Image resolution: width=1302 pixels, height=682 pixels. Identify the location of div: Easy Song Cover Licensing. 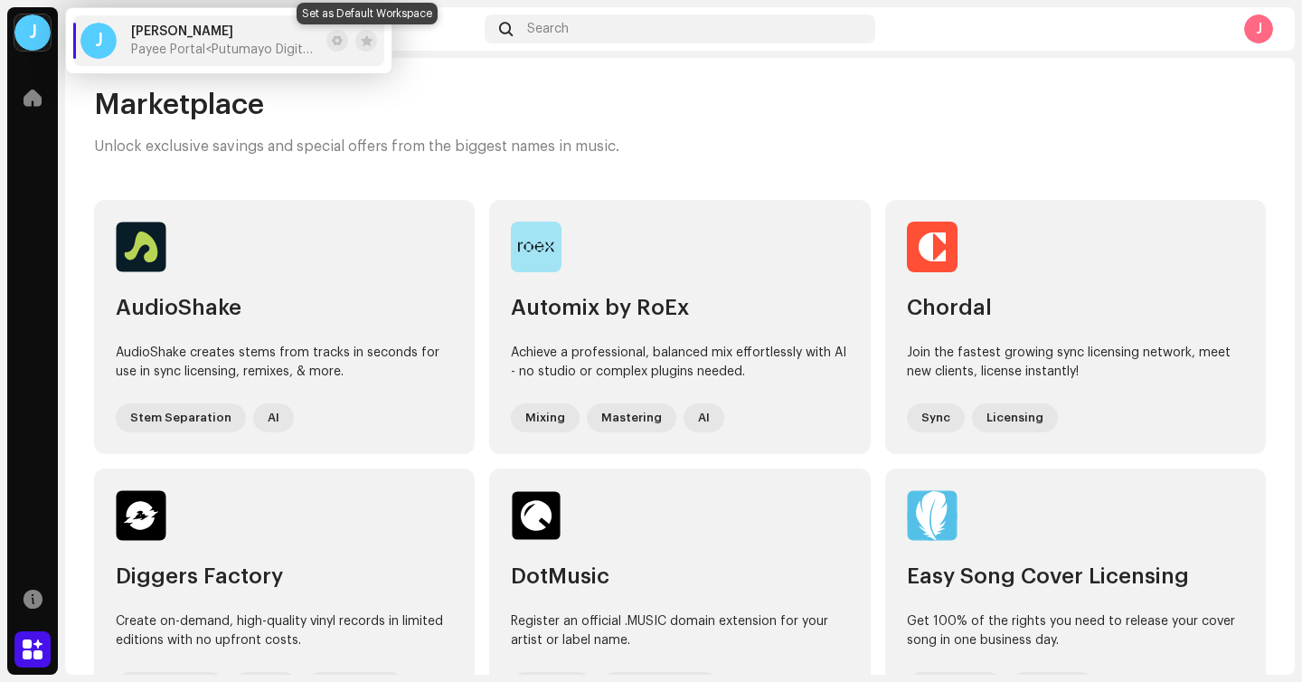
(1075, 576).